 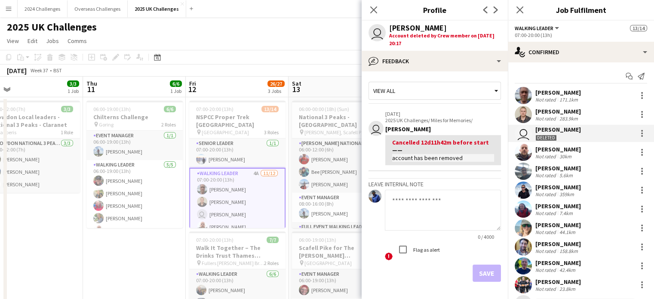 What do you see at coordinates (214, 239) in the screenshot?
I see `span: 07:00-20:00 (13h)` at bounding box center [214, 239].